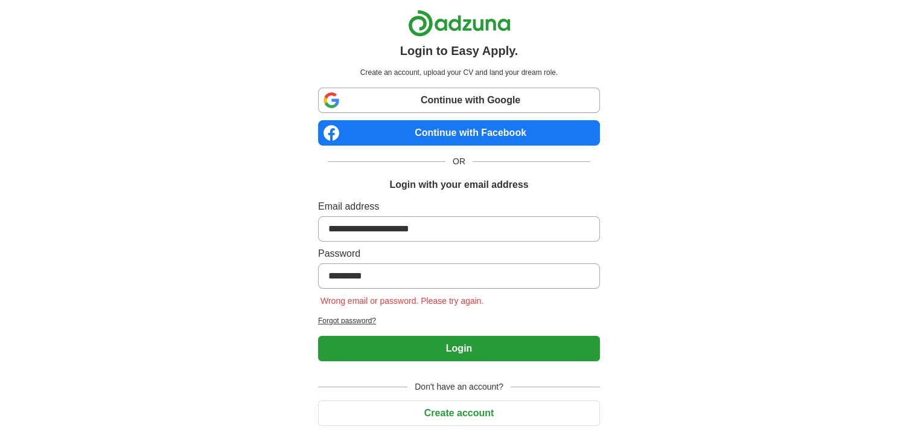 This screenshot has width=918, height=441. Describe the element at coordinates (459, 51) in the screenshot. I see `h1: Login to Easy Apply.` at that location.